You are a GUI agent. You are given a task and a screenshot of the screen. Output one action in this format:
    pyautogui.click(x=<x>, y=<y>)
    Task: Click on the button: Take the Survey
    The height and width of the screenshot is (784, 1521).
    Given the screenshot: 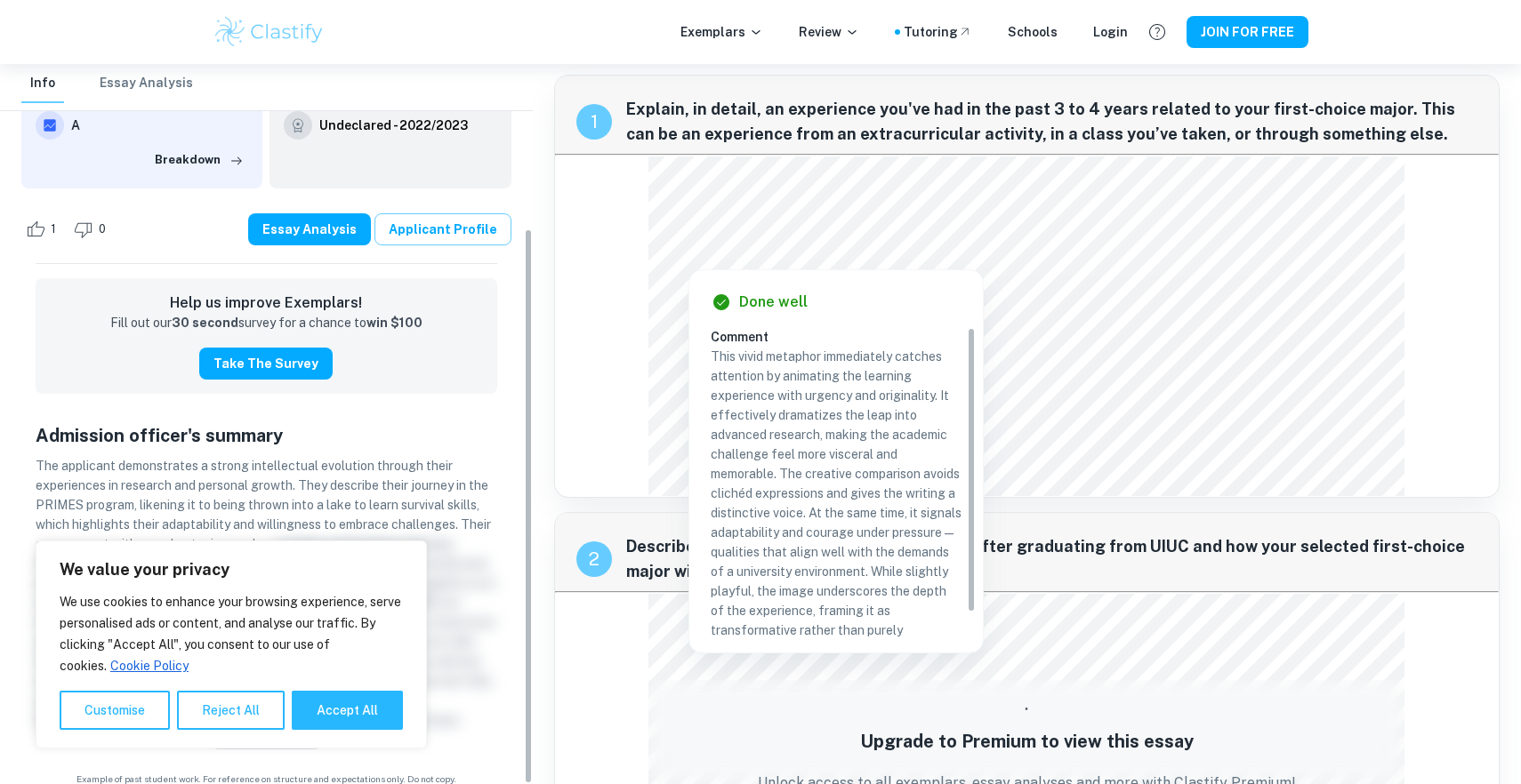 What is the action you would take?
    pyautogui.click(x=266, y=364)
    